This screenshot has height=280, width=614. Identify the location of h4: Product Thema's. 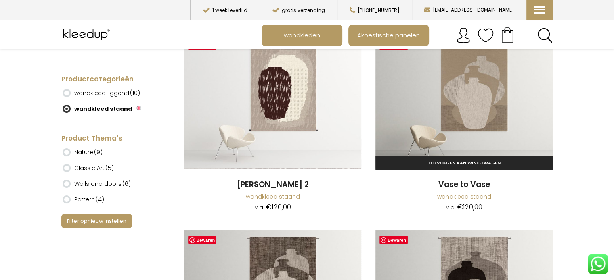
(110, 139).